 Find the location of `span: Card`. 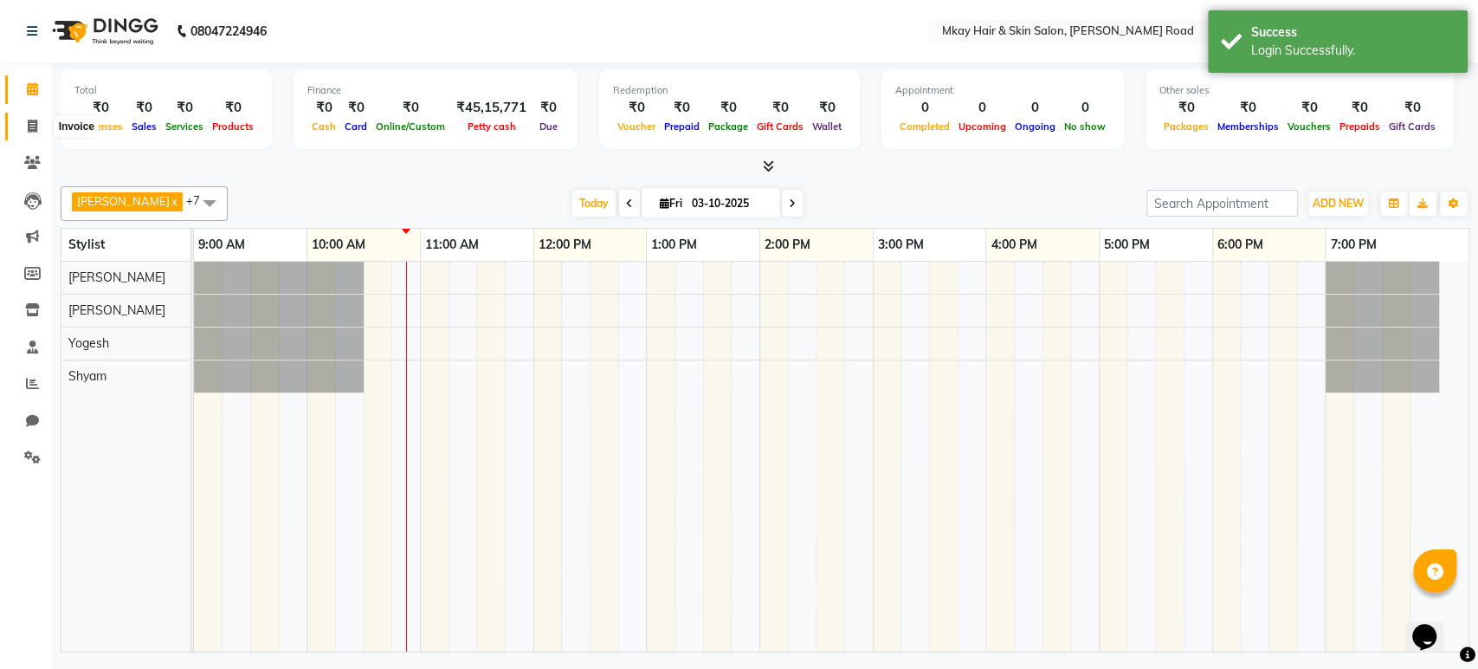

span: Card is located at coordinates (356, 126).